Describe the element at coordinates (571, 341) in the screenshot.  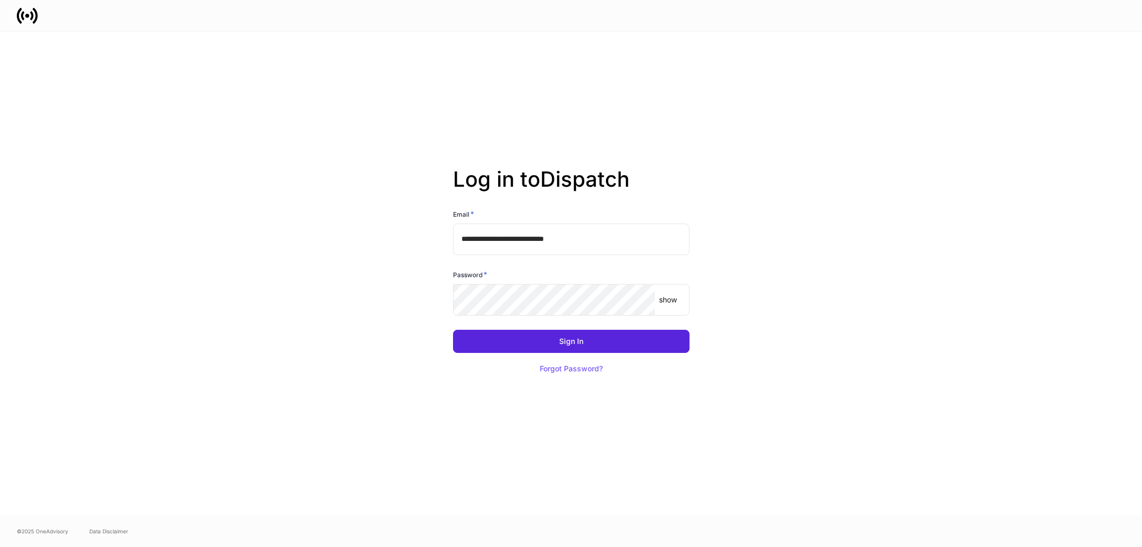
I see `div: Sign In` at that location.